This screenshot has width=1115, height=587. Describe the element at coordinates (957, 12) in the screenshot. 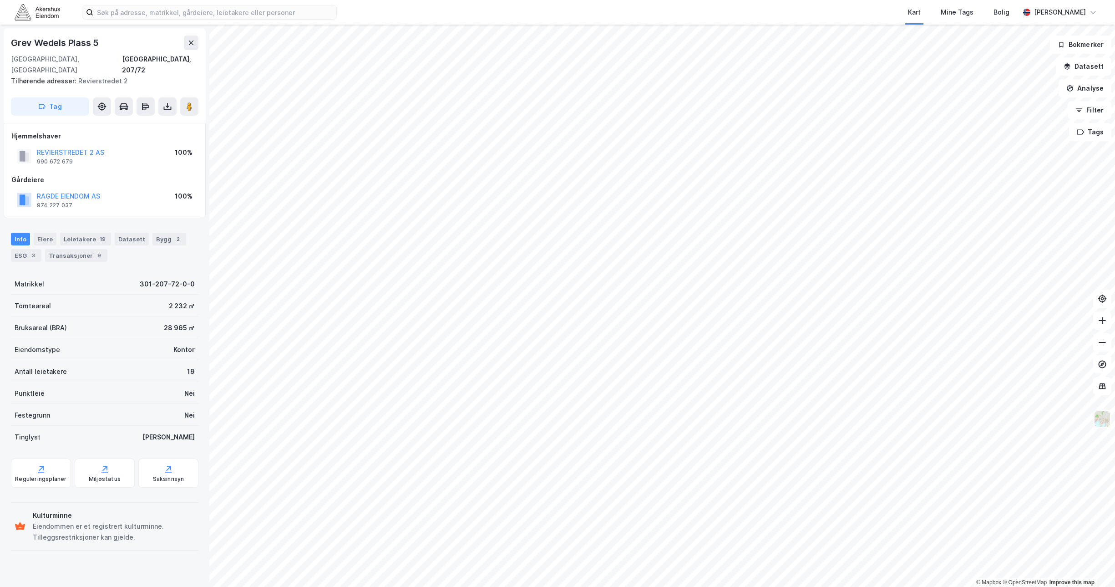

I see `div: Mine Tags` at that location.